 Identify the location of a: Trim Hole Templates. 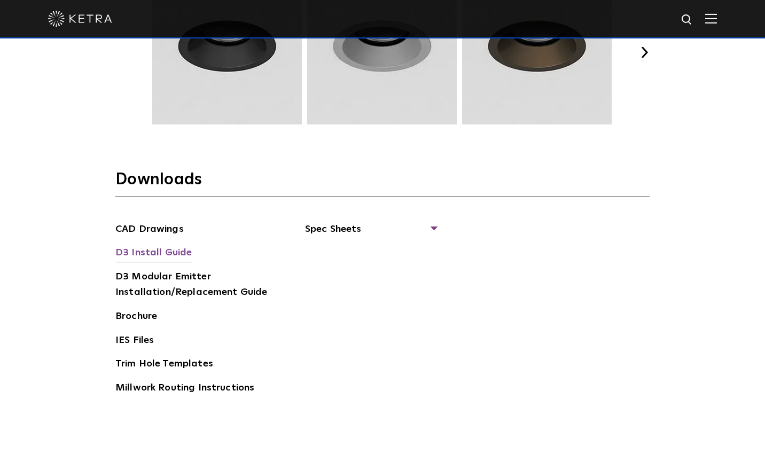
(164, 365).